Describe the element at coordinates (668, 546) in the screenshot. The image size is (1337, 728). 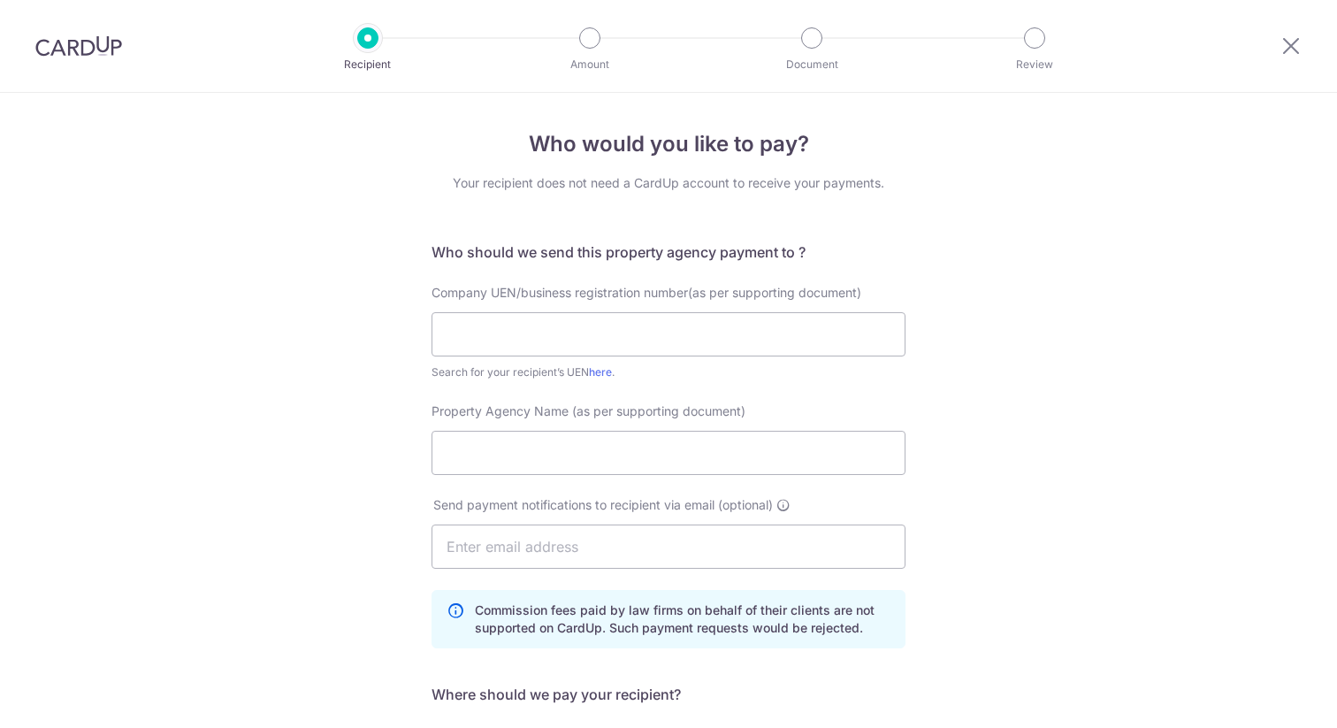
I see `input: Enter email address` at that location.